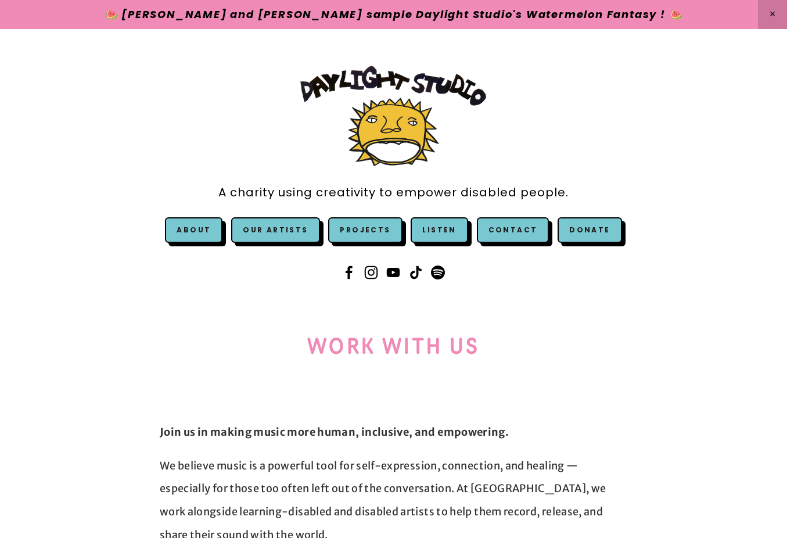 The height and width of the screenshot is (538, 787). What do you see at coordinates (193, 229) in the screenshot?
I see `a: About` at bounding box center [193, 229].